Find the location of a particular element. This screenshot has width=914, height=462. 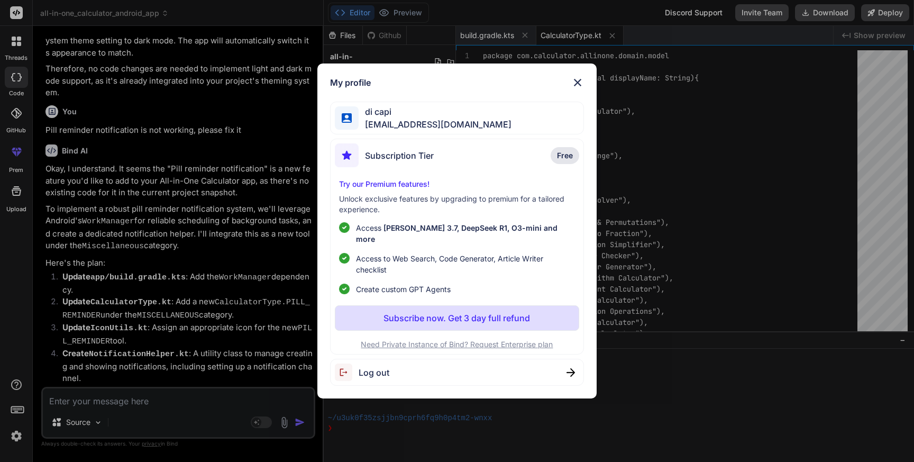

p: Access is located at coordinates (465, 233).